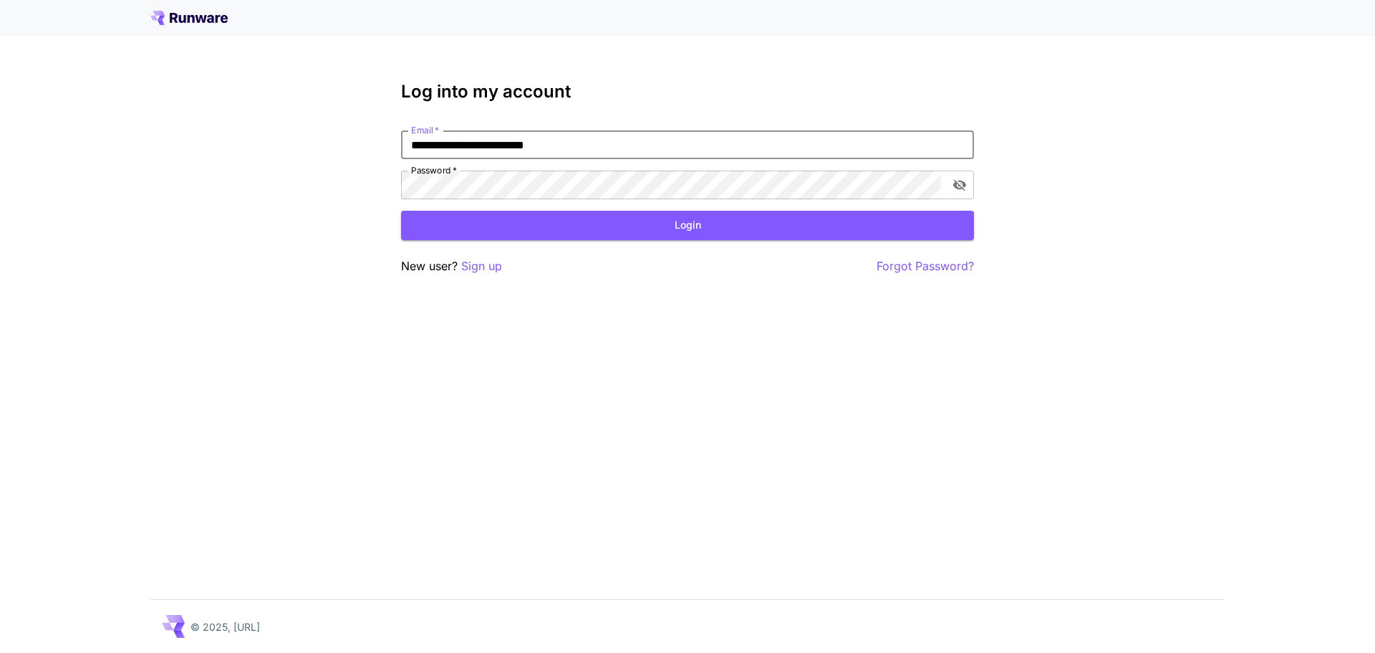 This screenshot has height=653, width=1375. Describe the element at coordinates (481, 266) in the screenshot. I see `p: Sign up` at that location.